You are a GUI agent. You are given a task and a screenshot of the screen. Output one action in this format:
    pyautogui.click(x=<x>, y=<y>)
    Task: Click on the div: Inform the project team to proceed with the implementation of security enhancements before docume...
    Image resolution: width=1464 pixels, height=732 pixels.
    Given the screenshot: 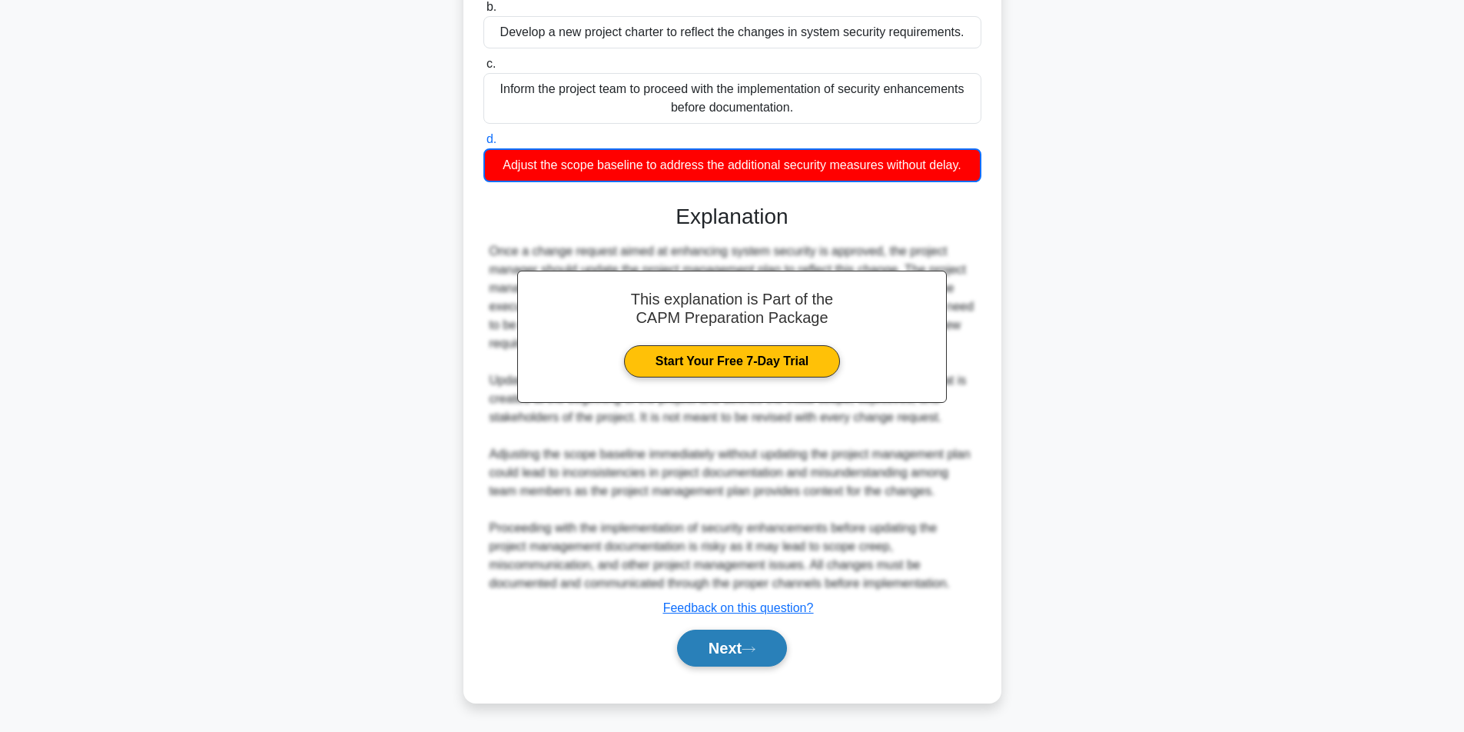 What is the action you would take?
    pyautogui.click(x=733, y=98)
    